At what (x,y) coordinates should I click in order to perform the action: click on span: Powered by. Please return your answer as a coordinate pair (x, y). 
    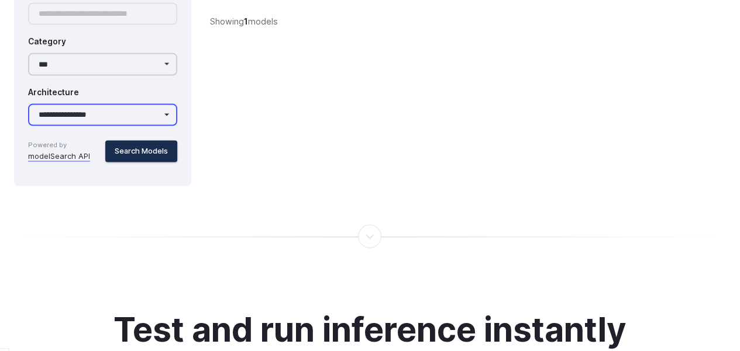
    Looking at the image, I should click on (59, 146).